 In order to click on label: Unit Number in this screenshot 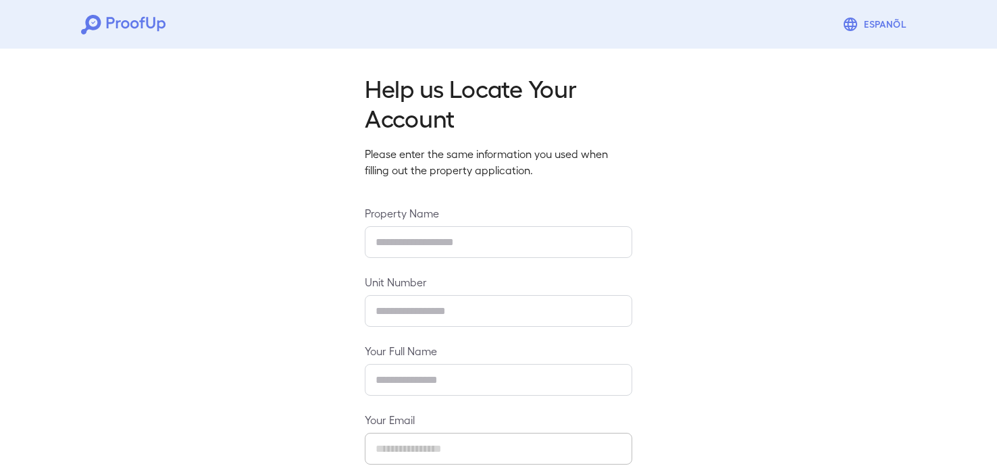, I will do `click(499, 282)`.